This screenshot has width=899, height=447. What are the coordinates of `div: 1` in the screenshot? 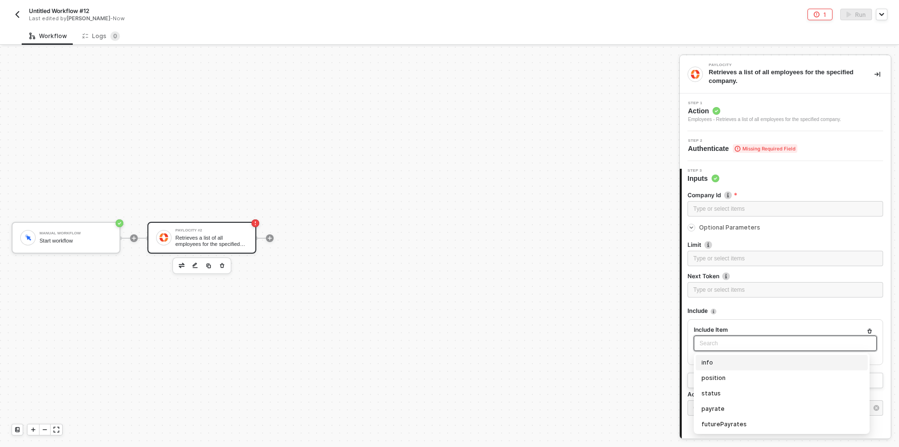 It's located at (825, 14).